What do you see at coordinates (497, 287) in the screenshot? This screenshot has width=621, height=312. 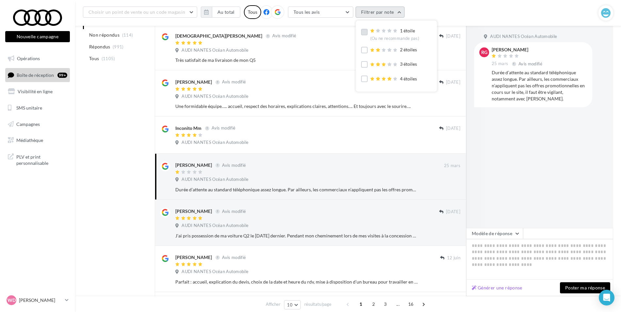 I see `button: Générer une réponse` at bounding box center [497, 287].